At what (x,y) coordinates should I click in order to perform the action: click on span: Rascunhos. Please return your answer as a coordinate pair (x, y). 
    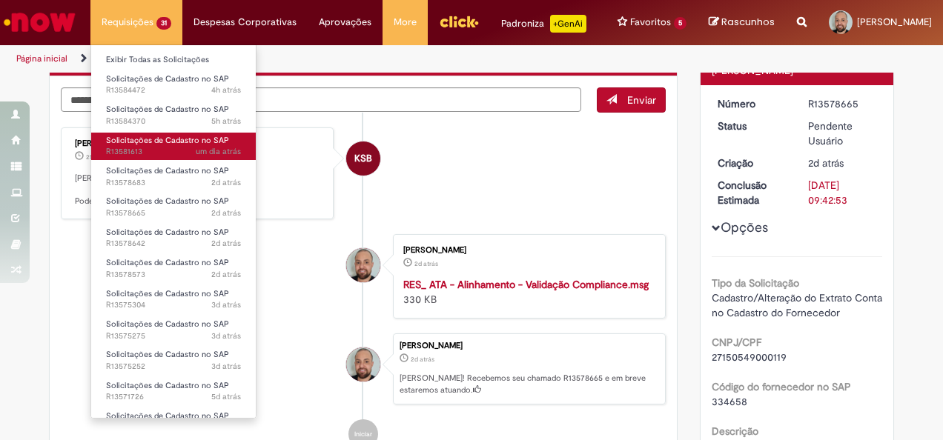
    Looking at the image, I should click on (748, 21).